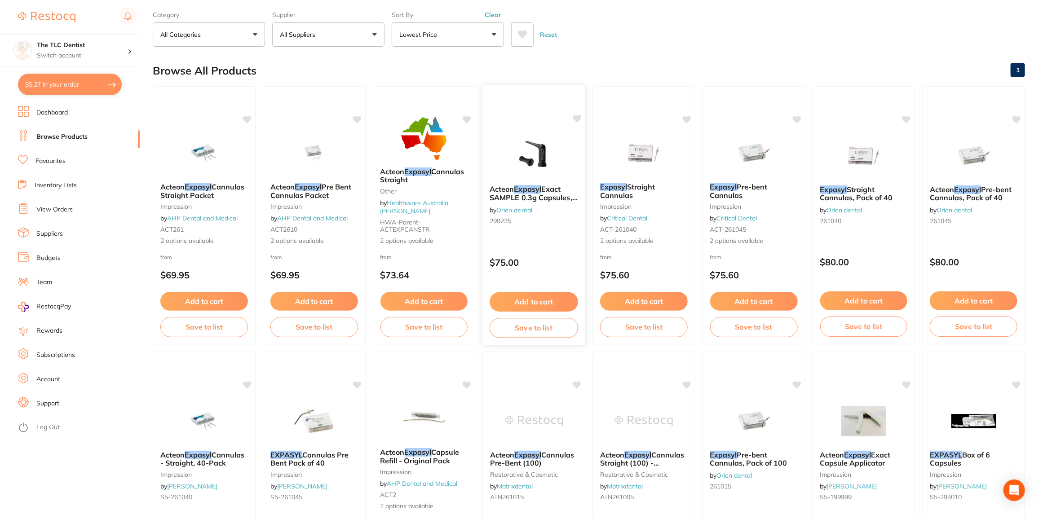  I want to click on button: Clear, so click(493, 15).